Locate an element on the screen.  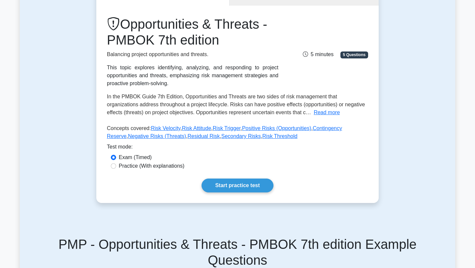
a: Residual Risk is located at coordinates (204, 136).